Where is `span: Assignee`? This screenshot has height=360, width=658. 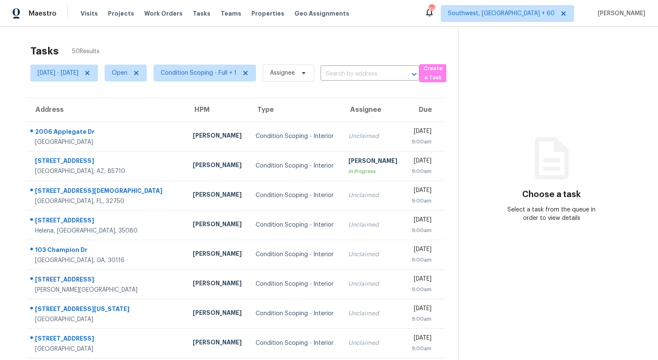 span: Assignee is located at coordinates (282, 73).